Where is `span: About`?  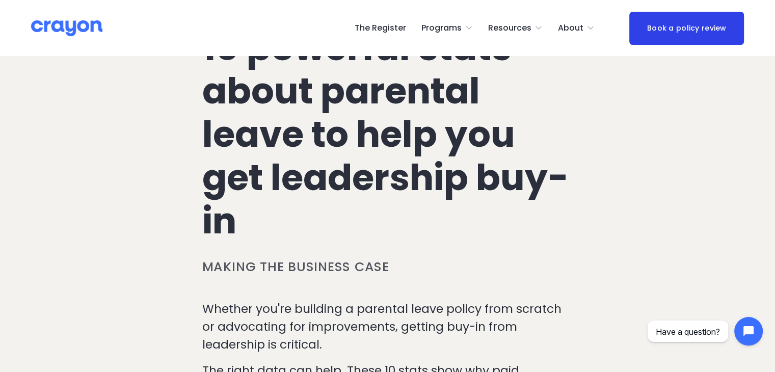 span: About is located at coordinates (571, 28).